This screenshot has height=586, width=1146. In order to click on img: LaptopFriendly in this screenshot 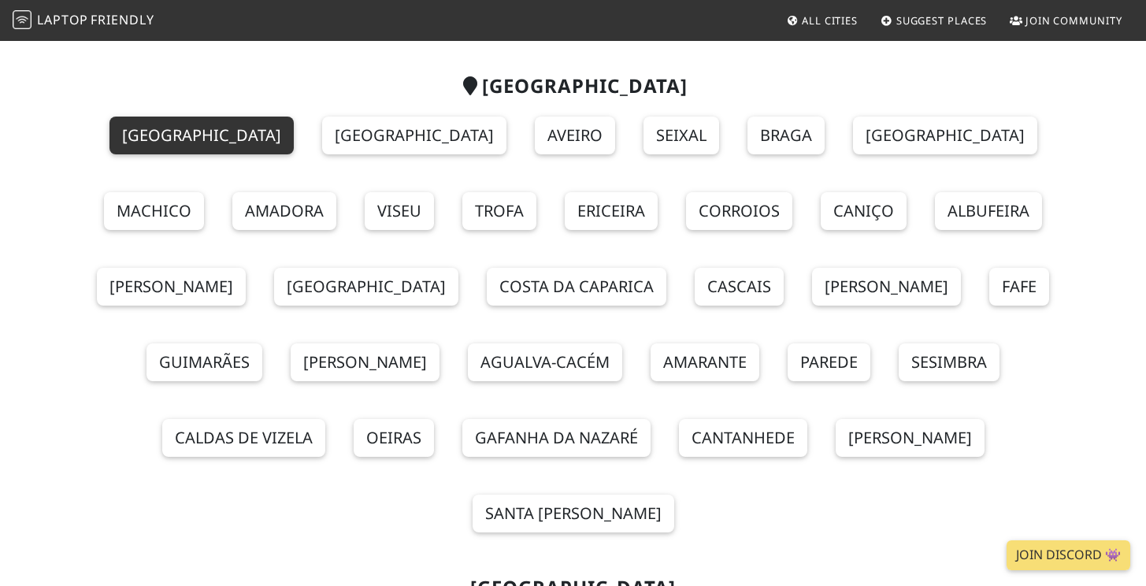, I will do `click(22, 20)`.